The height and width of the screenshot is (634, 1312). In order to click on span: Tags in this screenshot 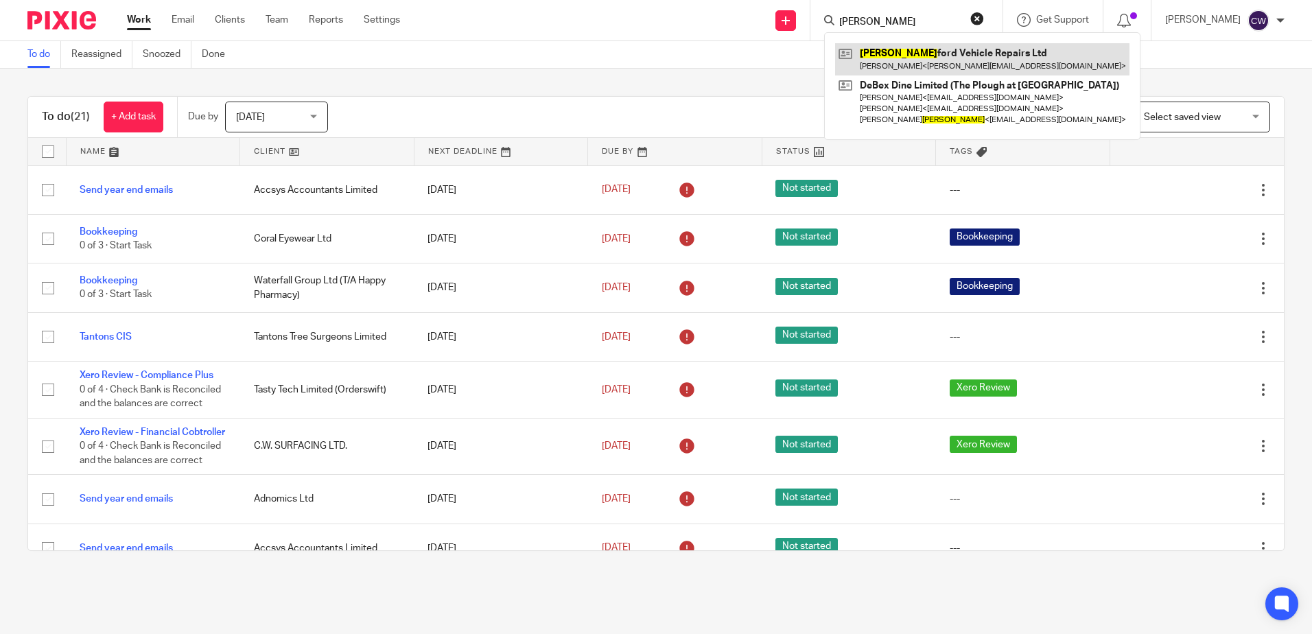, I will do `click(961, 151)`.